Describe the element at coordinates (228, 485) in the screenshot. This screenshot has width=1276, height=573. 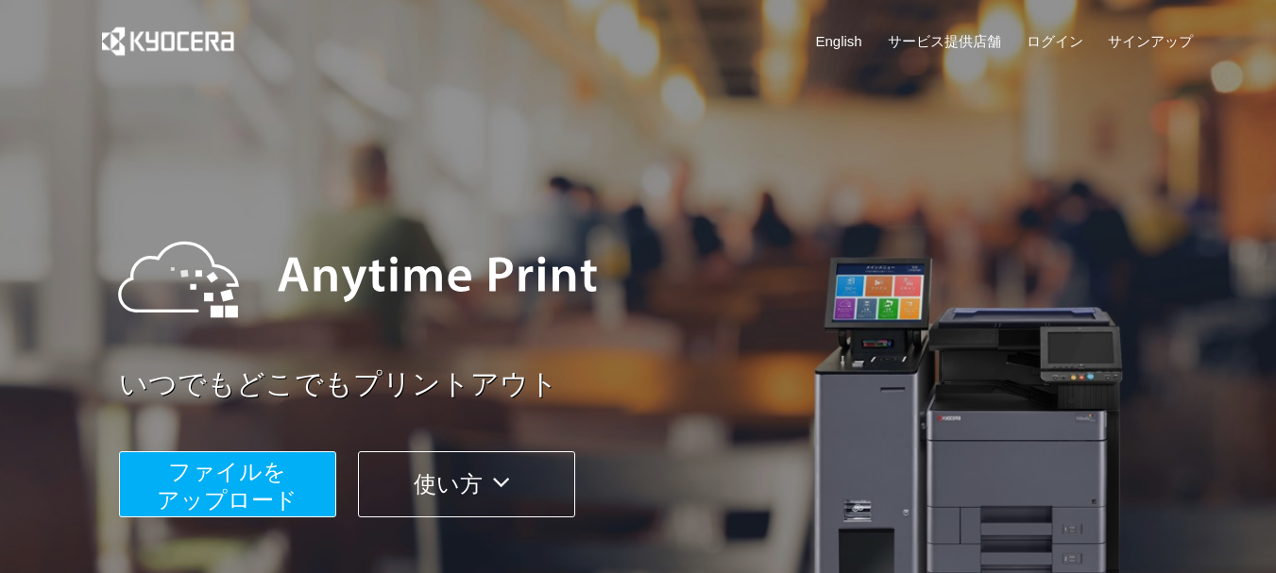
I see `button: ファイルを​​アップロード` at that location.